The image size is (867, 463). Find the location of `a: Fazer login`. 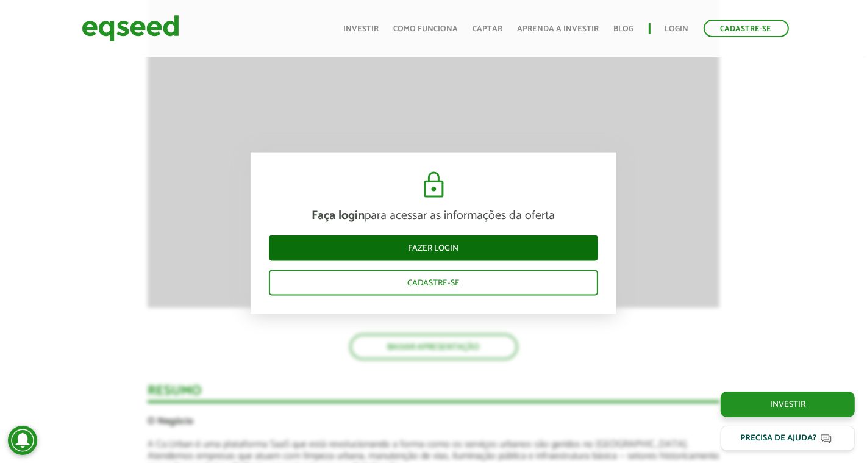

a: Fazer login is located at coordinates (434, 248).